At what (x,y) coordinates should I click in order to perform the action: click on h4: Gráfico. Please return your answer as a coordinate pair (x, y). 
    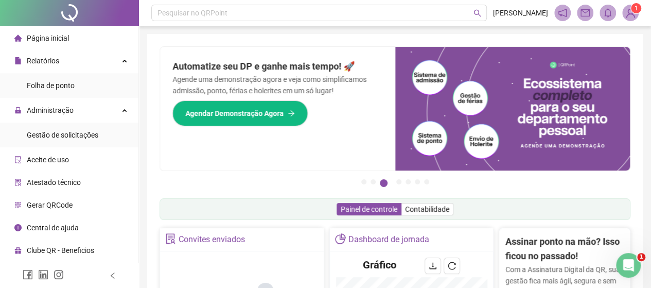
    Looking at the image, I should click on (380, 265).